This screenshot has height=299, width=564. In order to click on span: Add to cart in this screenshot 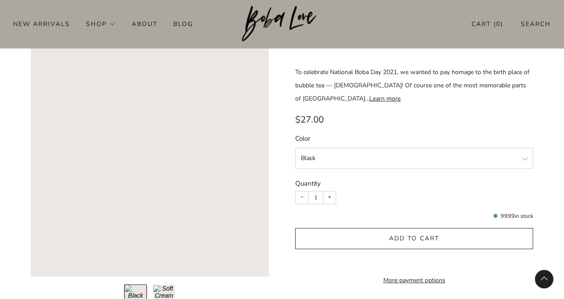, I will do `click(414, 238)`.